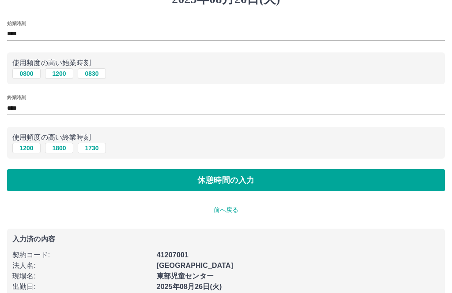  Describe the element at coordinates (226, 210) in the screenshot. I see `p: 前へ戻る` at that location.